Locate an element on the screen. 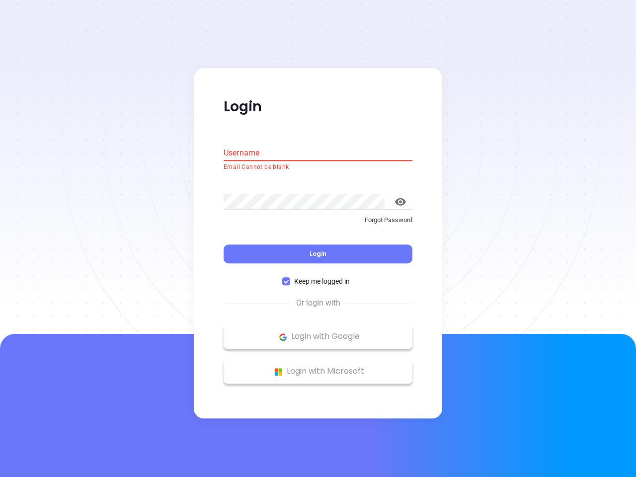  p: Login with Microsoft is located at coordinates (318, 372).